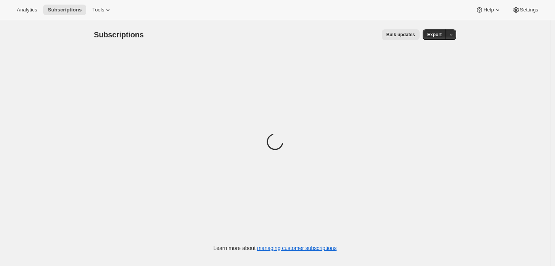 Image resolution: width=555 pixels, height=266 pixels. What do you see at coordinates (526, 10) in the screenshot?
I see `button: Settings` at bounding box center [526, 10].